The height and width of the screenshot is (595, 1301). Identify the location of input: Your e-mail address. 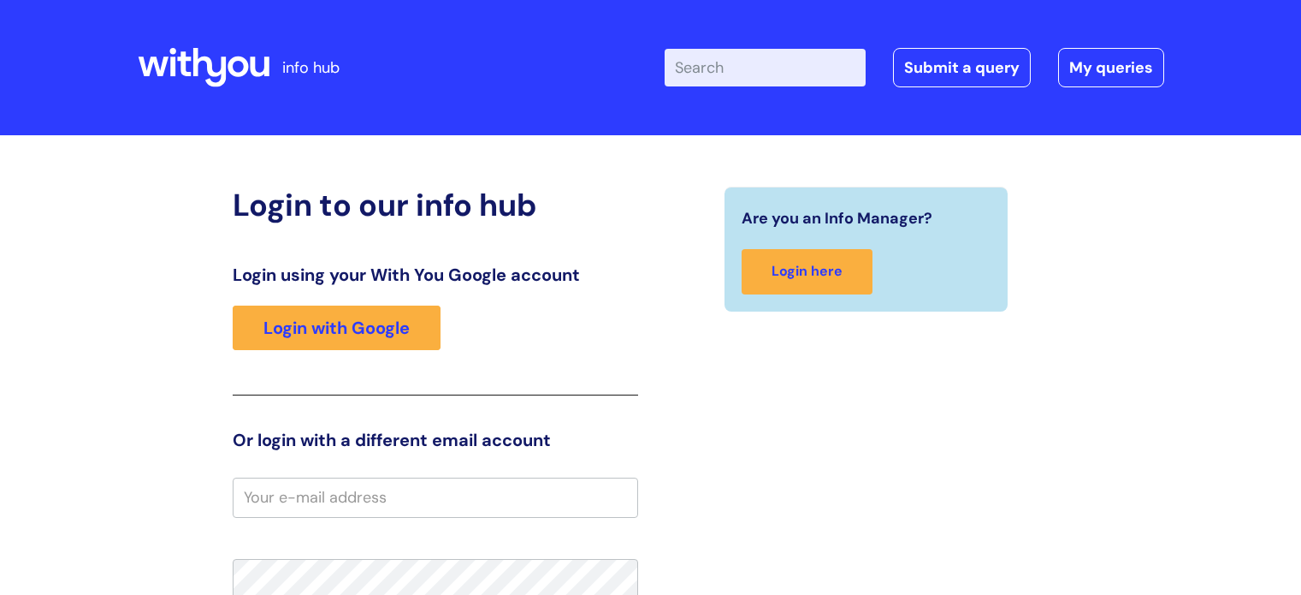
(435, 497).